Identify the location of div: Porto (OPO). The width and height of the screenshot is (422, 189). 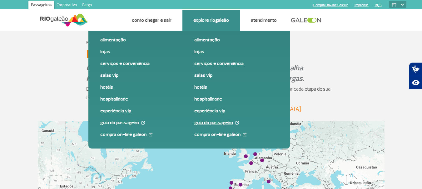
(231, 183).